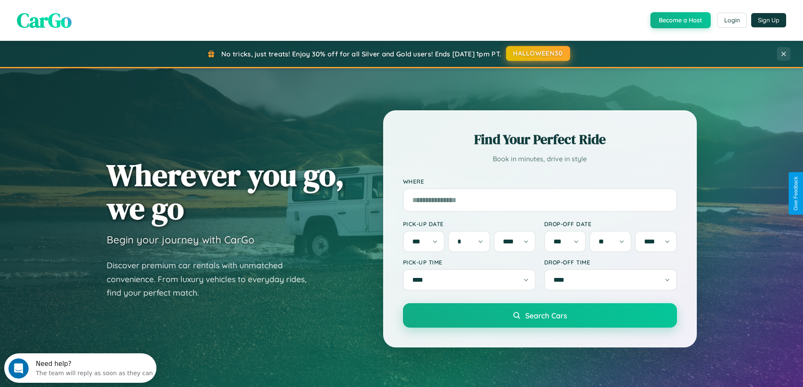 Image resolution: width=803 pixels, height=387 pixels. I want to click on button: HALLOWEEN30, so click(538, 54).